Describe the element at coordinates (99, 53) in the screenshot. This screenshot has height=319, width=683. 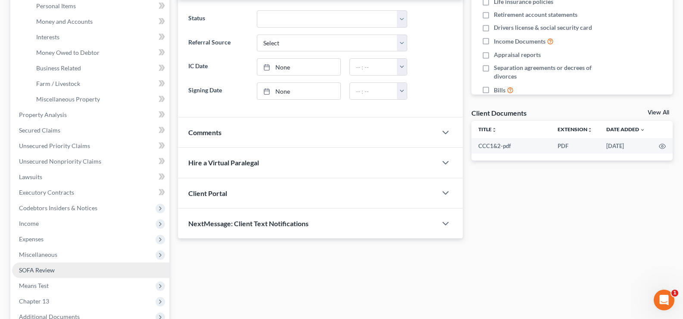
I see `a: Money Owed to Debtor` at that location.